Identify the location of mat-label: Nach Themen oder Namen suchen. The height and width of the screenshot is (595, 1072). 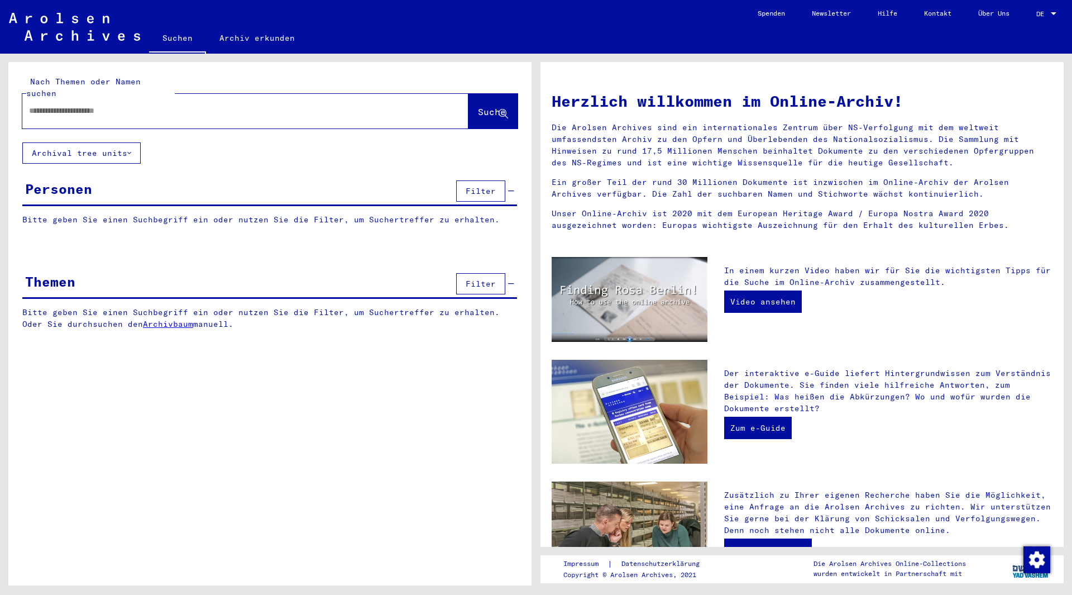
(83, 87).